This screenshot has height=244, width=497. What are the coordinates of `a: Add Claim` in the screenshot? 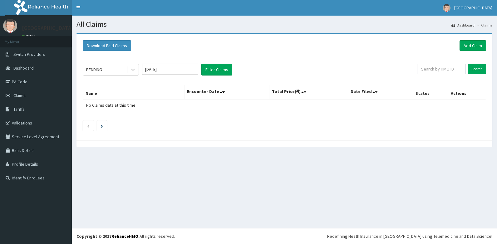 It's located at (473, 46).